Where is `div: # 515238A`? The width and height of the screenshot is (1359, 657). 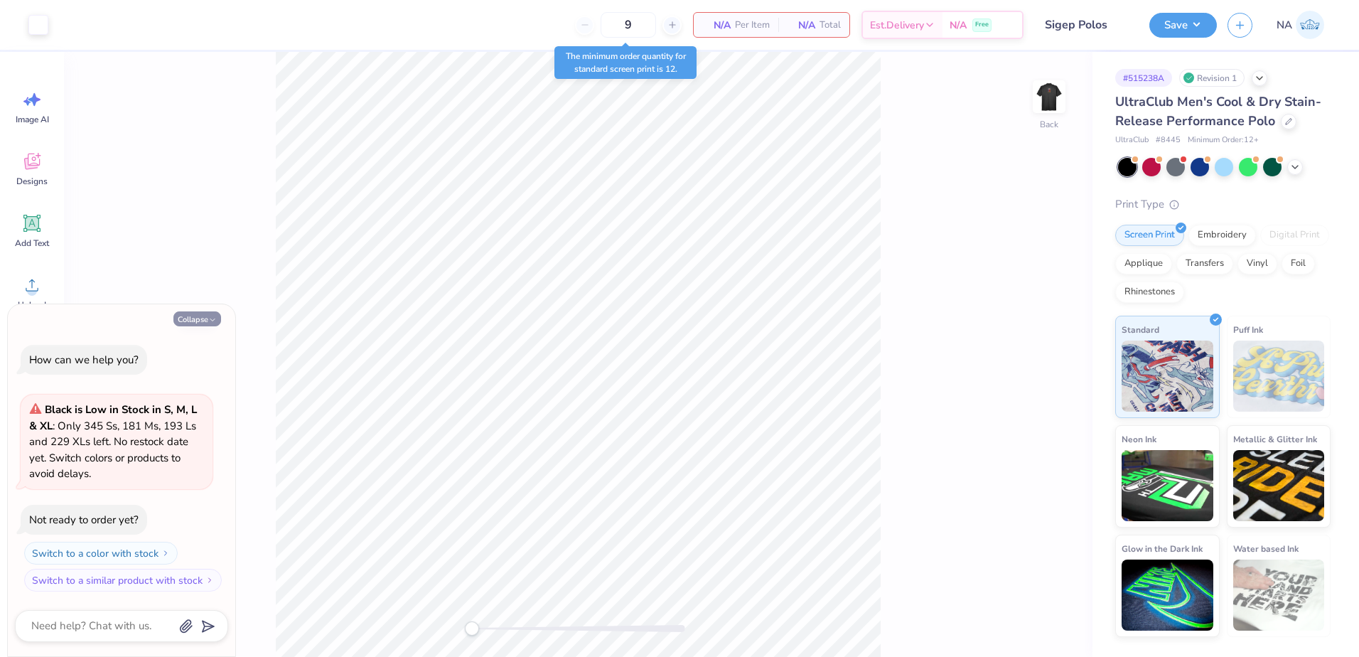 div: # 515238A is located at coordinates (1143, 77).